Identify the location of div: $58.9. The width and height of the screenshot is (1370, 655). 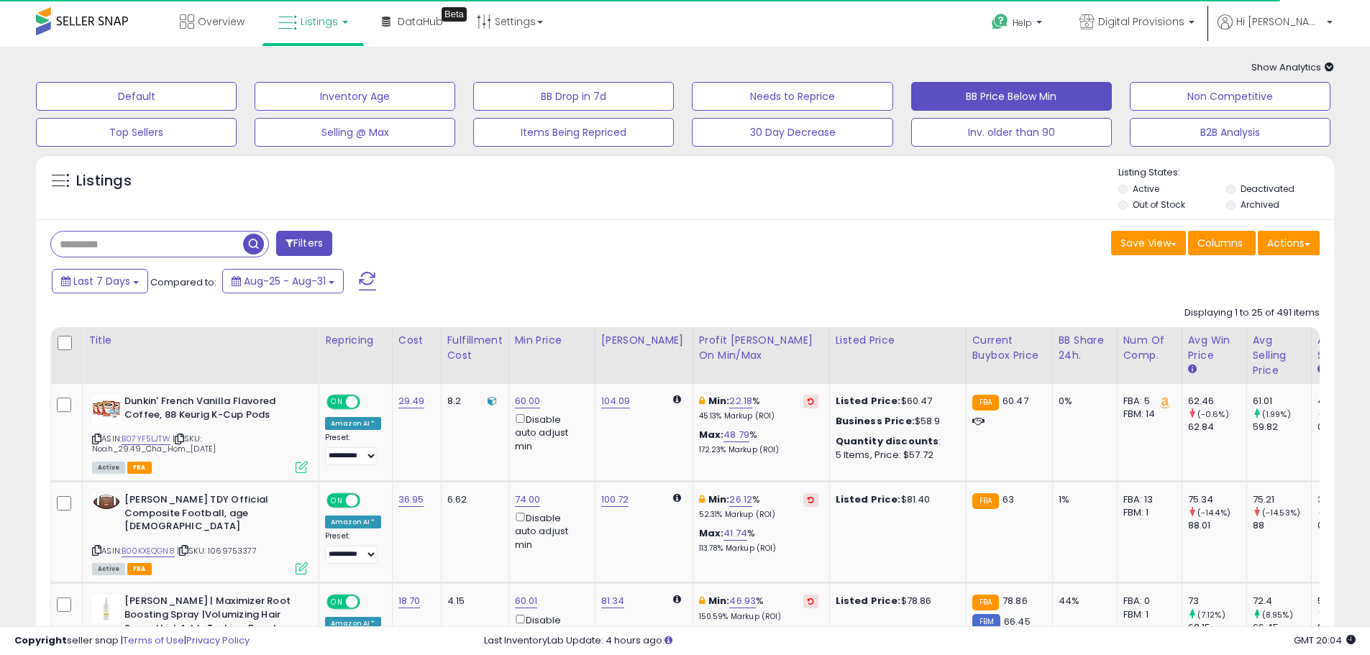
(895, 421).